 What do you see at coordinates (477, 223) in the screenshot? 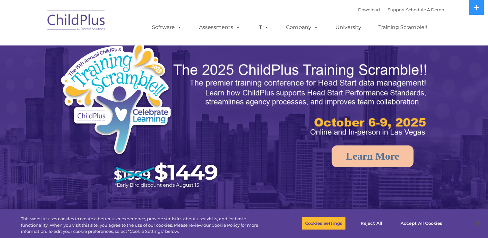
I see `button: Close` at bounding box center [477, 223].